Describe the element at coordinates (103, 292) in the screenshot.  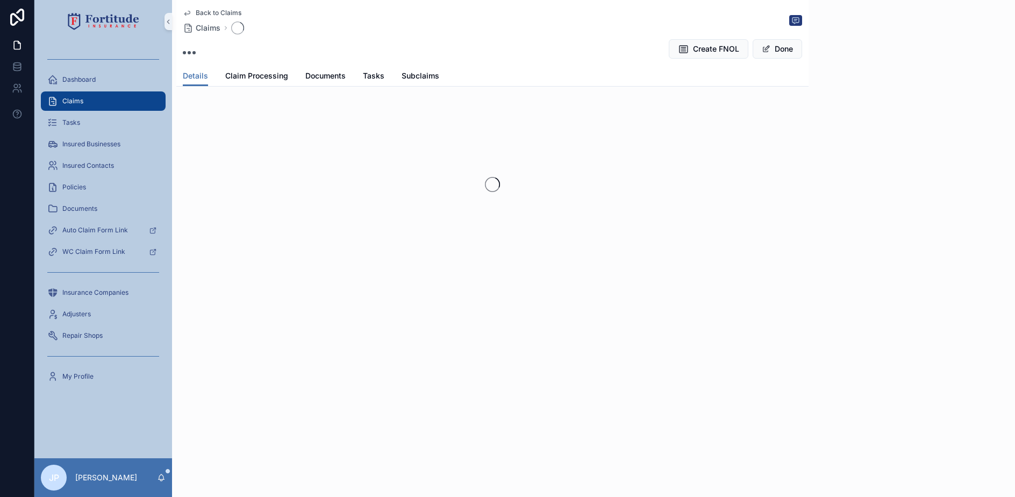
I see `a: Insurance Companies` at that location.